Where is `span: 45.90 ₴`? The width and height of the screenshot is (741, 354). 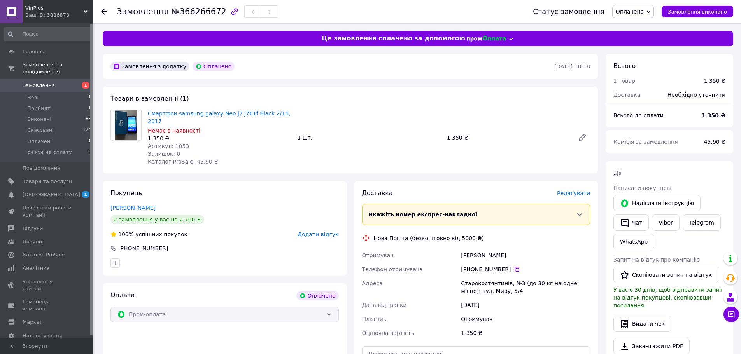
span: 45.90 ₴ is located at coordinates (715, 142).